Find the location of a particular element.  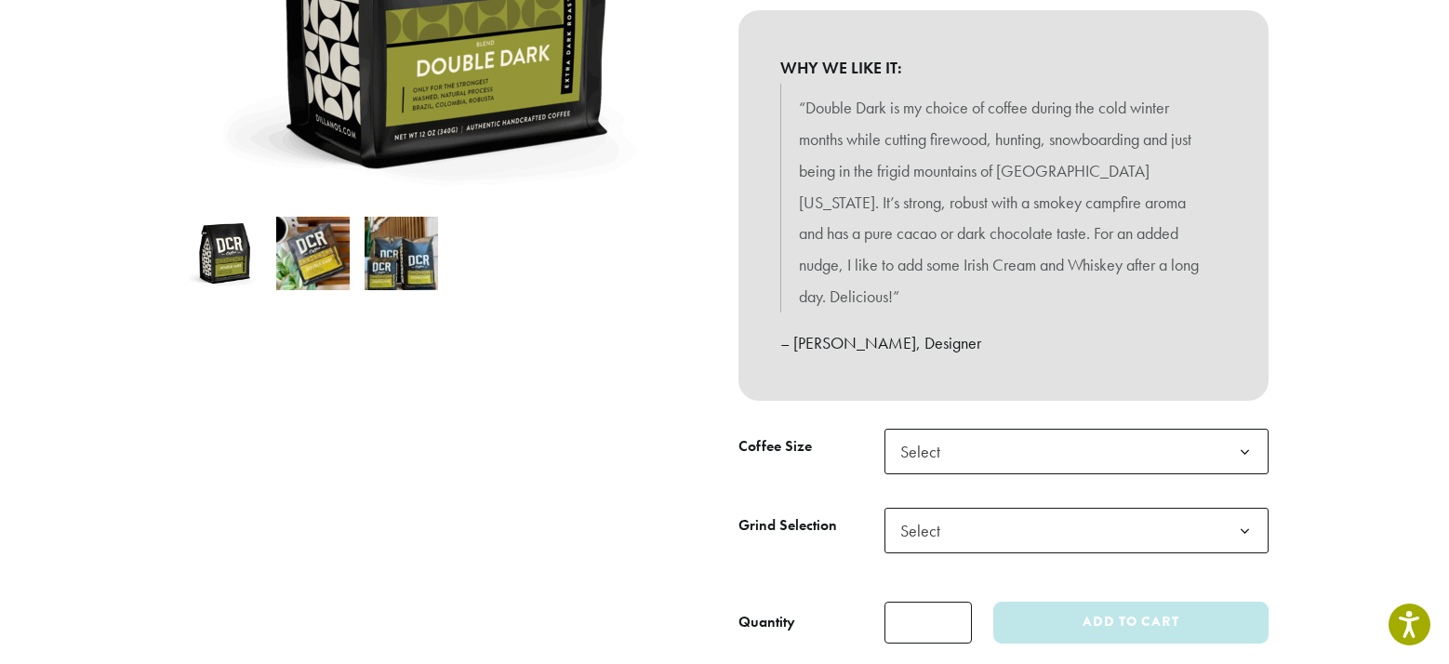

img: Double Dark - Image 3 is located at coordinates (401, 253).